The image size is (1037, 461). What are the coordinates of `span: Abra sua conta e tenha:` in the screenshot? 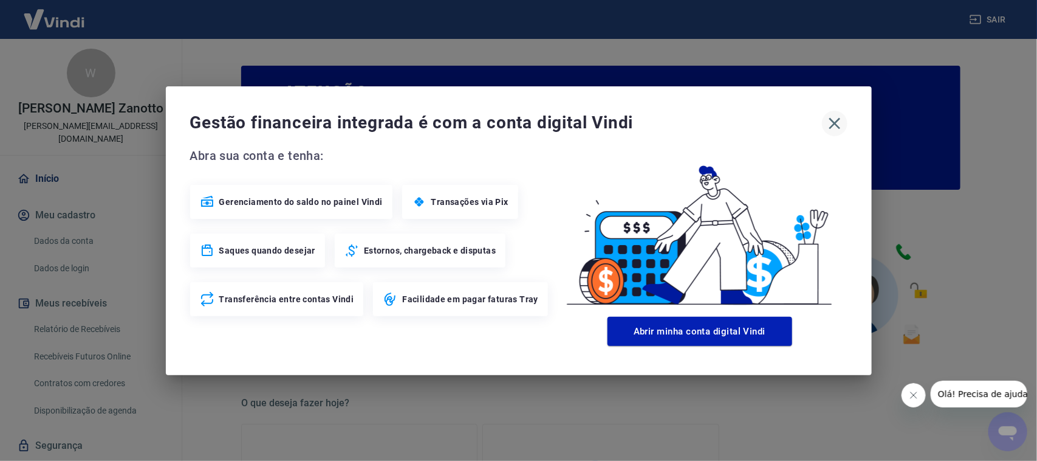 It's located at (371, 156).